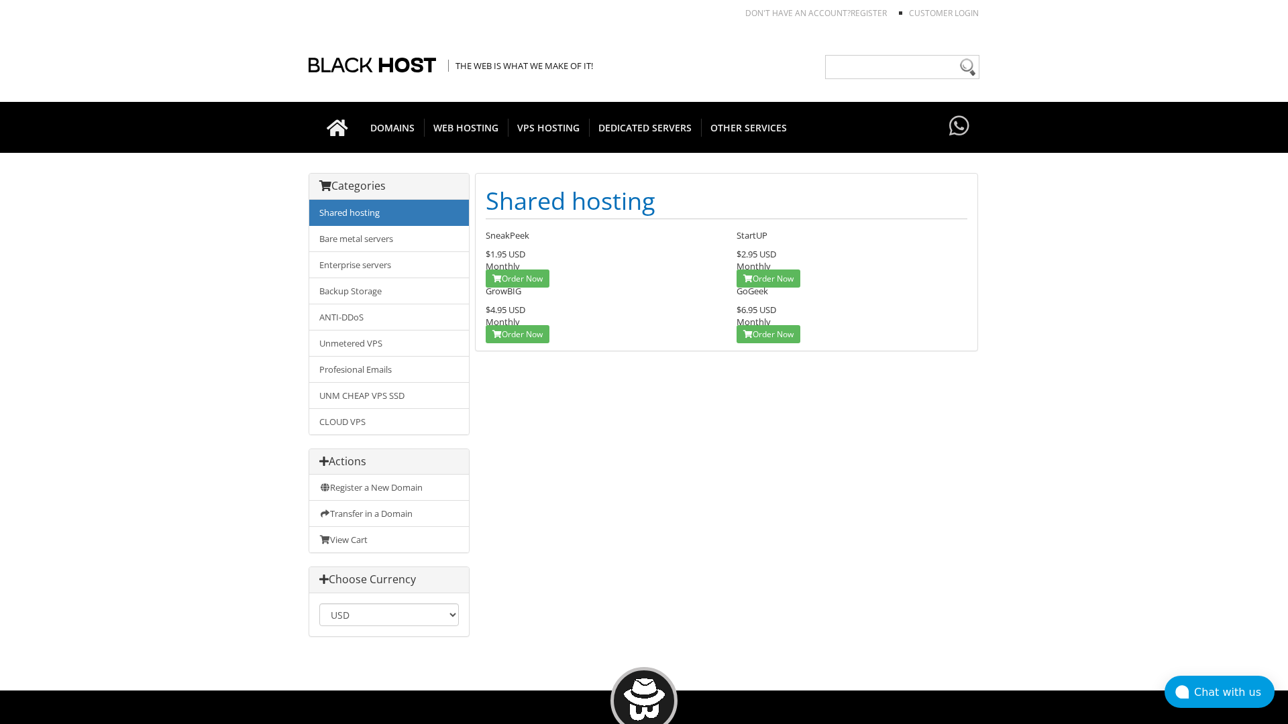  I want to click on div: Have questions?, so click(959, 127).